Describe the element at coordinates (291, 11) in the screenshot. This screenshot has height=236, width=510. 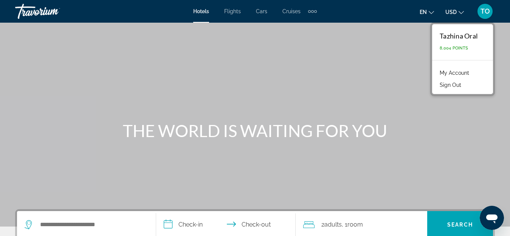
I see `span: Cruises` at that location.